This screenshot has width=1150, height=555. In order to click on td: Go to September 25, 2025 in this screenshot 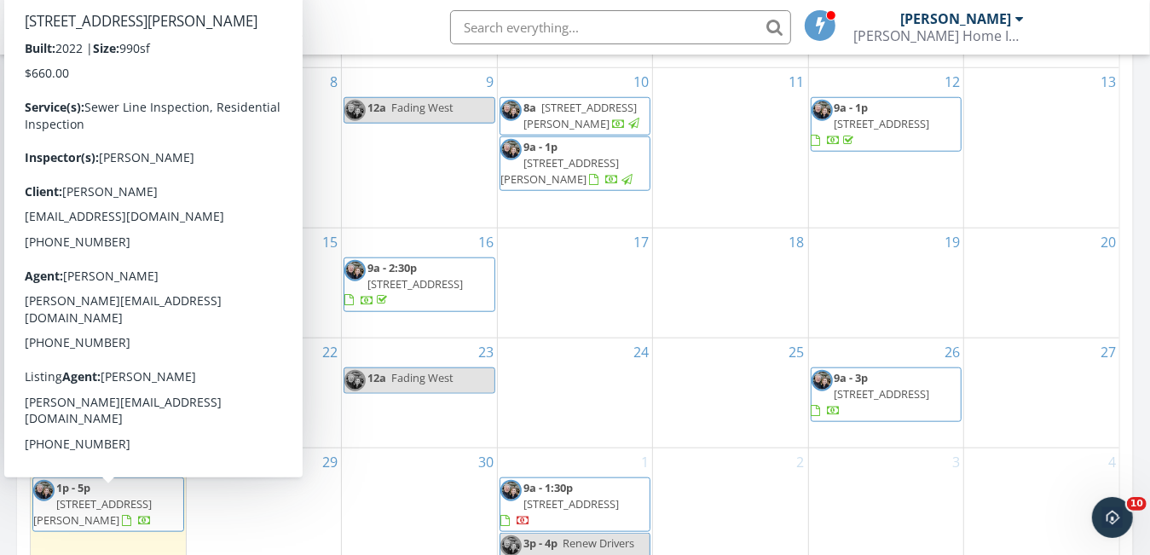, I will do `click(730, 392)`.